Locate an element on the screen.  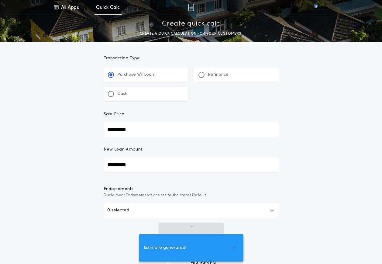
button: 0 selected is located at coordinates (191, 211).